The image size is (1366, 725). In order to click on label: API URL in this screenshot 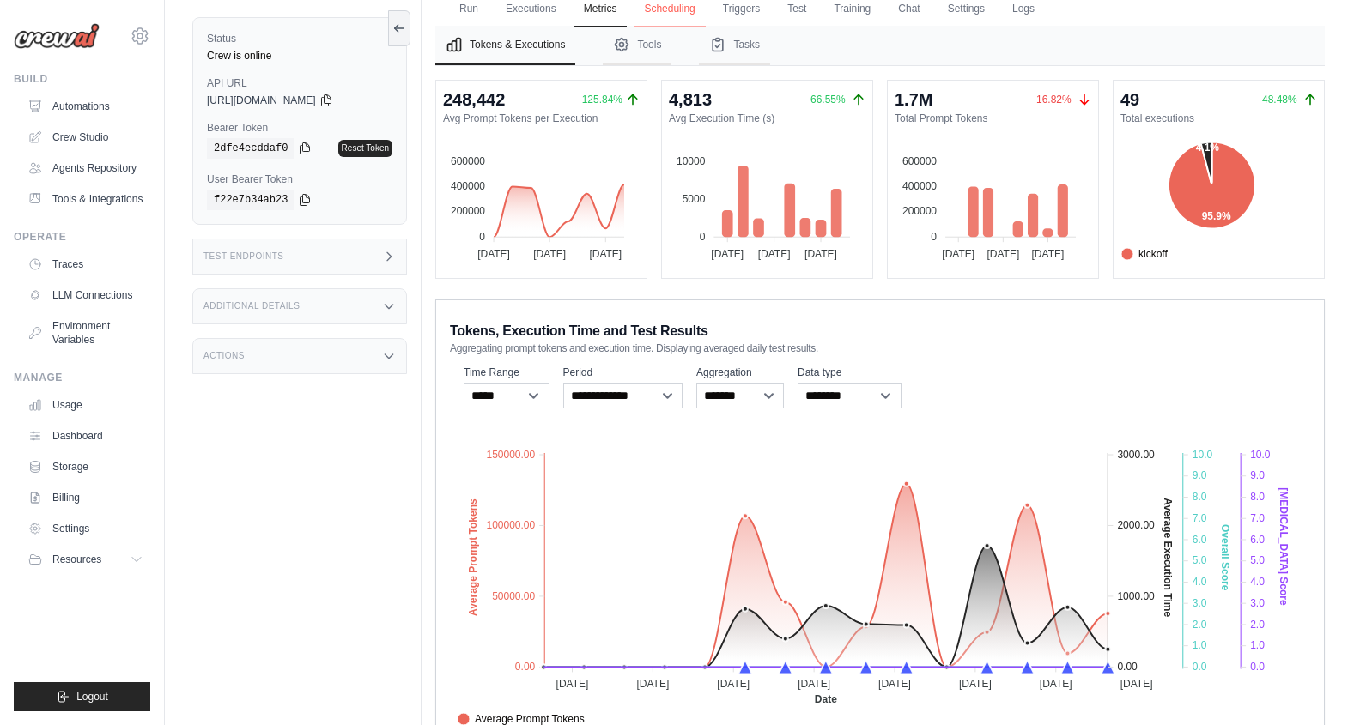, I will do `click(300, 83)`.